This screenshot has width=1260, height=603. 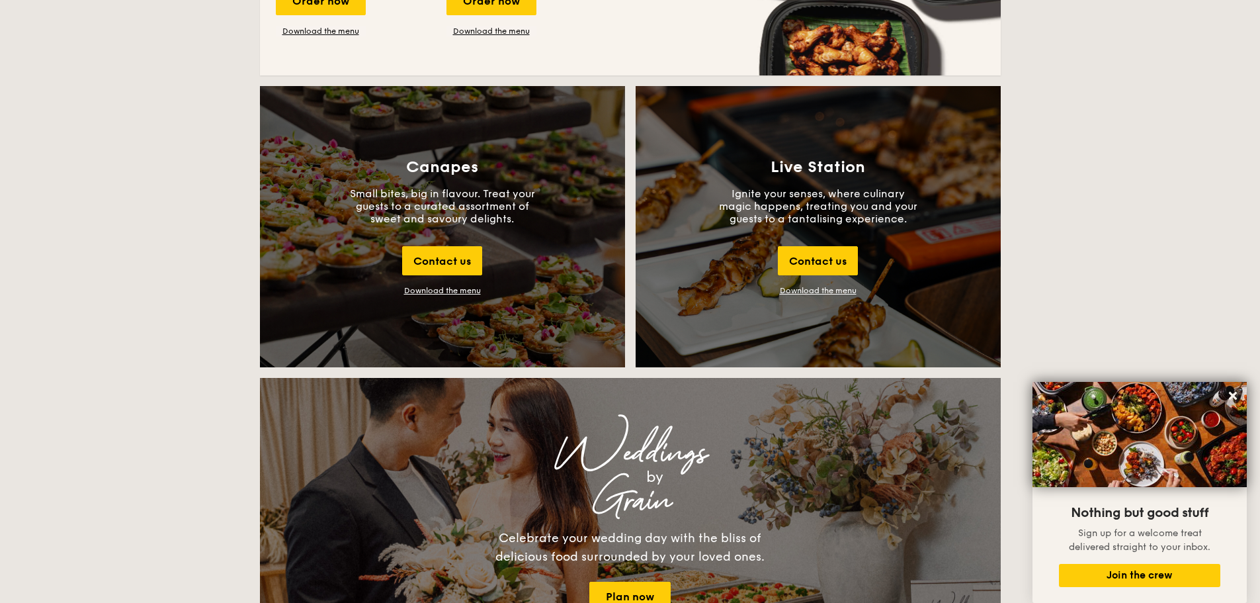 What do you see at coordinates (1140, 434) in the screenshot?
I see `img: DSC07876-Edit02-Large.jpeg` at bounding box center [1140, 434].